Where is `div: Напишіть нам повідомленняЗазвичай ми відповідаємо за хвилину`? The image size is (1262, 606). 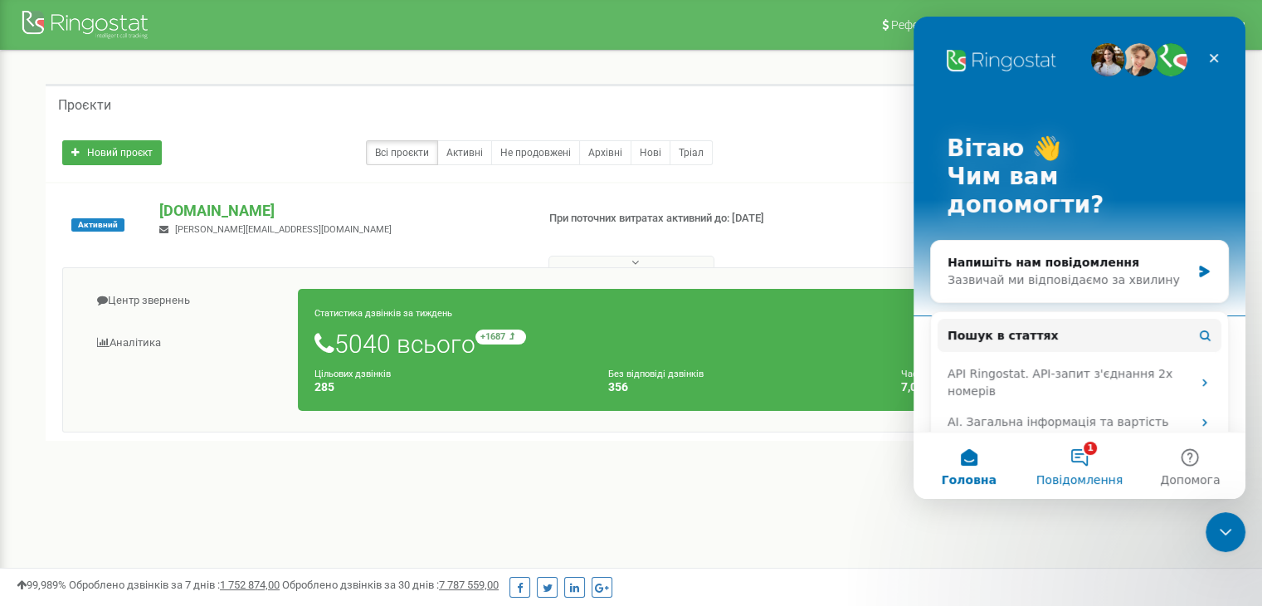
div: Напишіть нам повідомленняЗазвичай ми відповідаємо за хвилину is located at coordinates (166, 255).